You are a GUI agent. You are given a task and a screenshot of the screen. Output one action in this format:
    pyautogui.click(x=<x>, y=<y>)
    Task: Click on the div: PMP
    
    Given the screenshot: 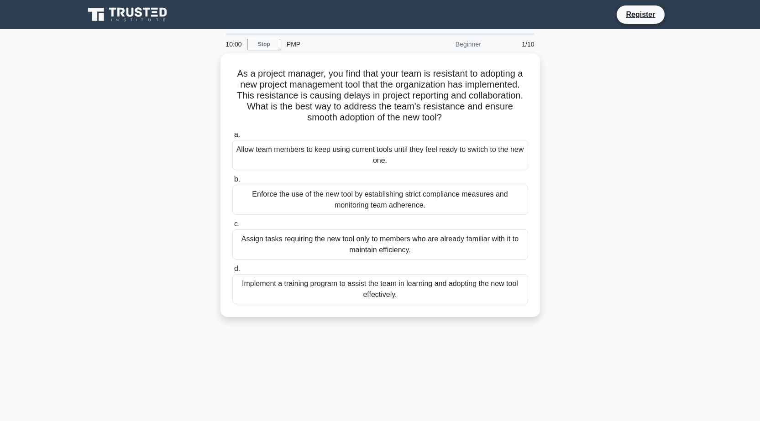 What is the action you would take?
    pyautogui.click(x=344, y=44)
    